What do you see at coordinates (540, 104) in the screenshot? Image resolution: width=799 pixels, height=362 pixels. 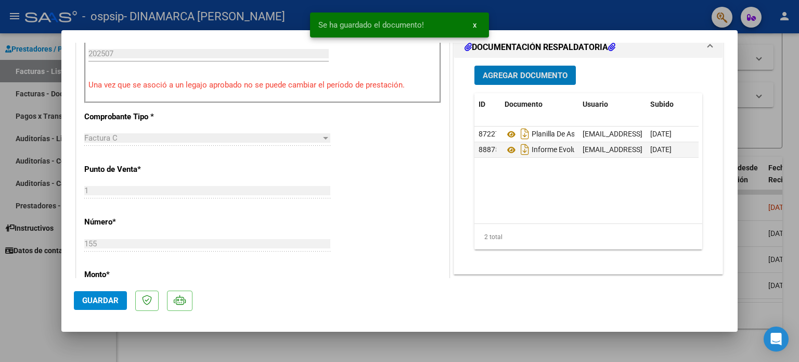 I see `datatable-header-cell: Documento` at bounding box center [540, 104].